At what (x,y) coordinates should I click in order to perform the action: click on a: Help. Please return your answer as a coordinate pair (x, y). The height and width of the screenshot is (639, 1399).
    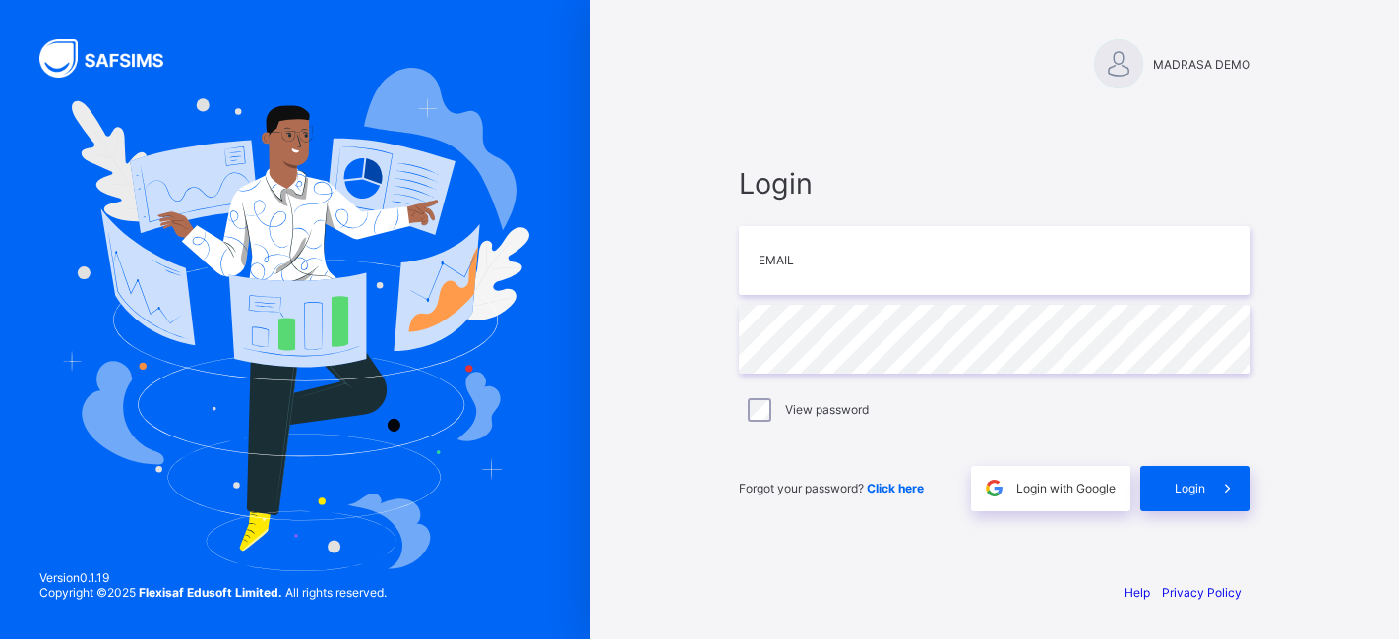
    Looking at the image, I should click on (1137, 592).